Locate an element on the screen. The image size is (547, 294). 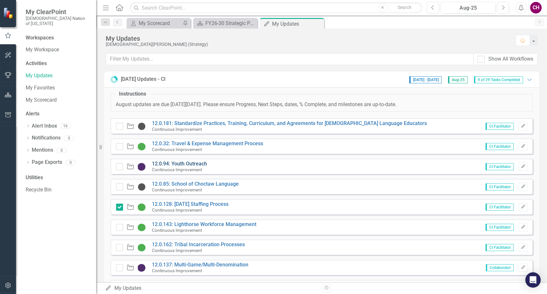
div: Aug-25 is located at coordinates (468, 8).